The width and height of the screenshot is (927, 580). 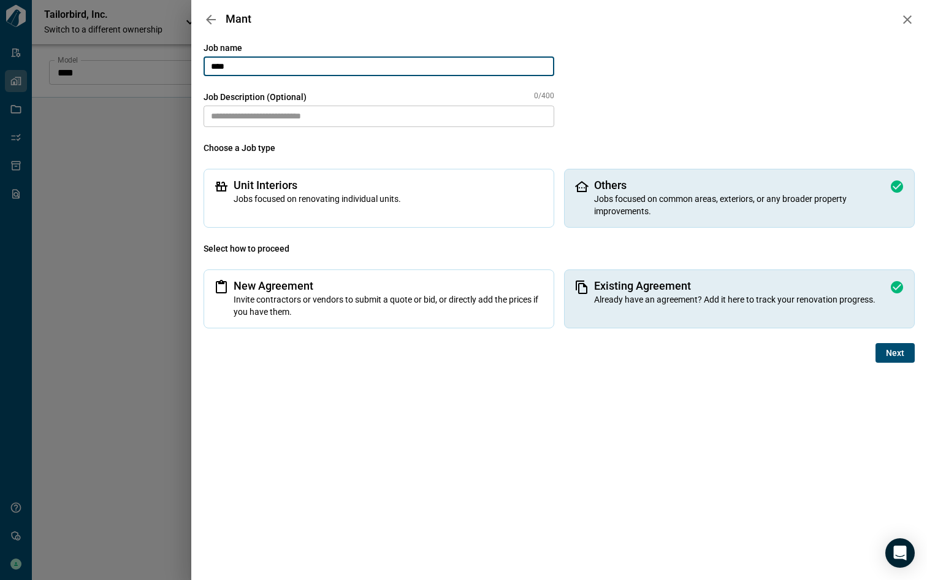 I want to click on span: Select how to proceed, so click(x=559, y=248).